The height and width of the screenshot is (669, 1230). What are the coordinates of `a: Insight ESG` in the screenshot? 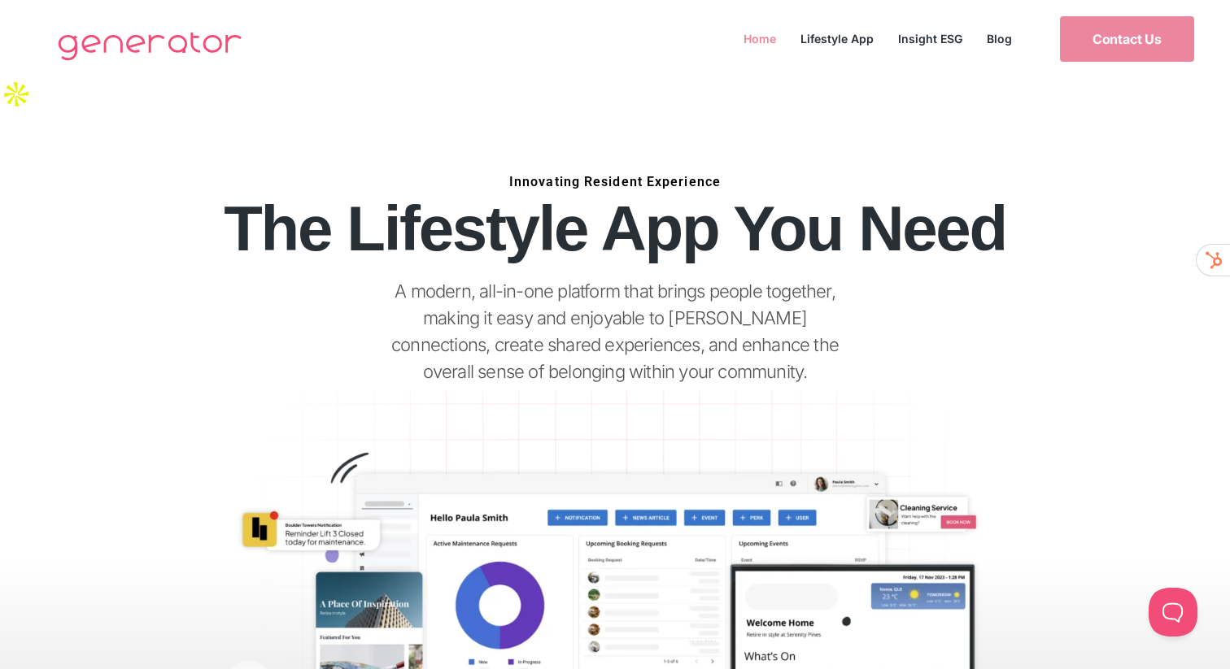 It's located at (930, 38).